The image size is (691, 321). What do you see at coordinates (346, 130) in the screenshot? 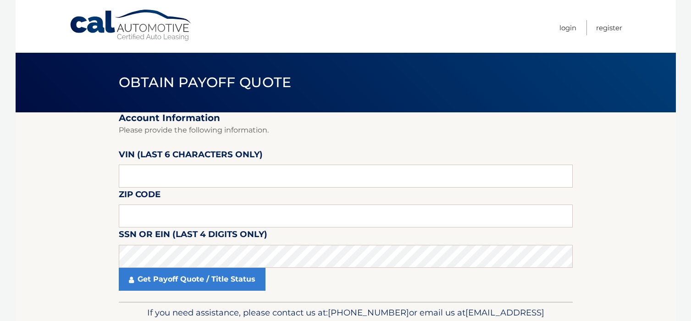
I see `p: Please provide the following information.` at bounding box center [346, 130].